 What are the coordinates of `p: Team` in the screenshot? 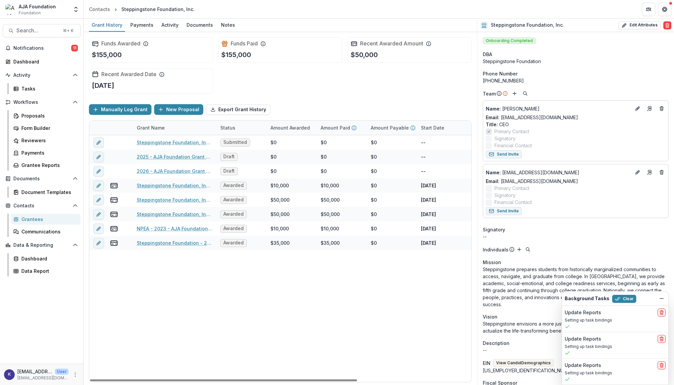 It's located at (489, 94).